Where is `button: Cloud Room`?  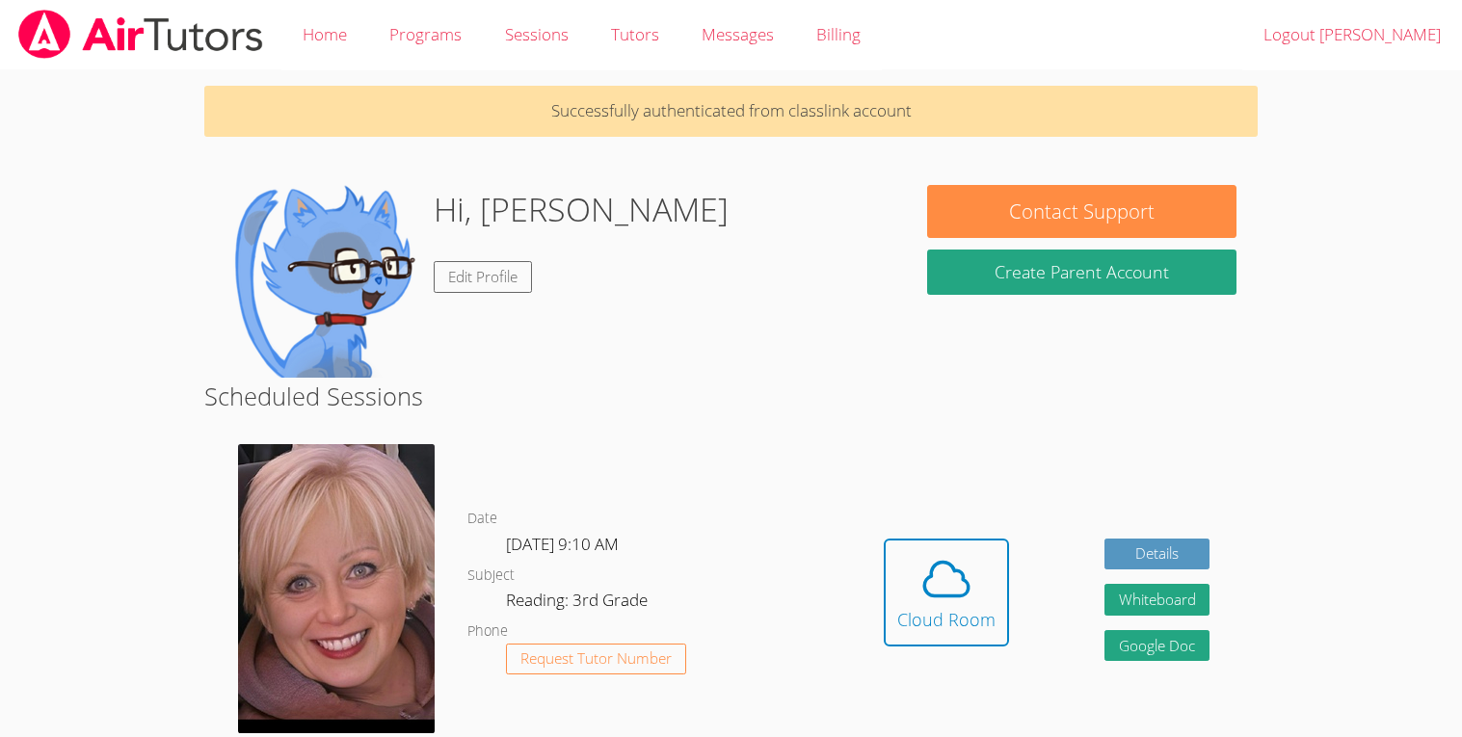 button: Cloud Room is located at coordinates (946, 593).